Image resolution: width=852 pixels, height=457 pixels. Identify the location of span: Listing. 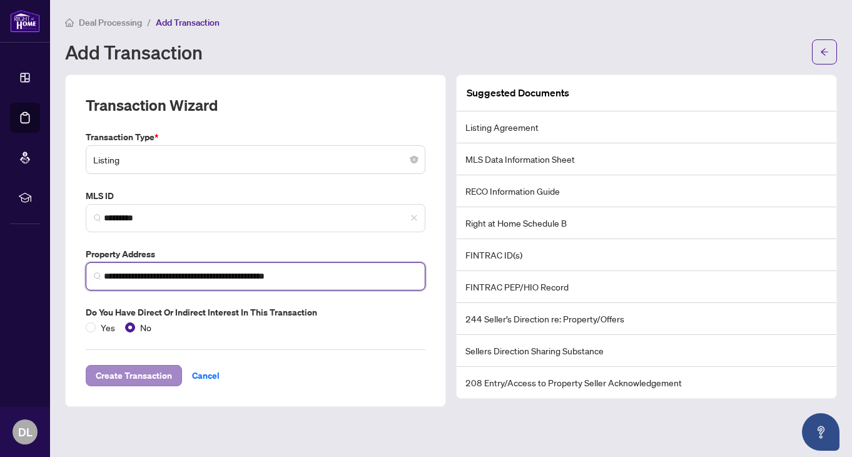
(255, 160).